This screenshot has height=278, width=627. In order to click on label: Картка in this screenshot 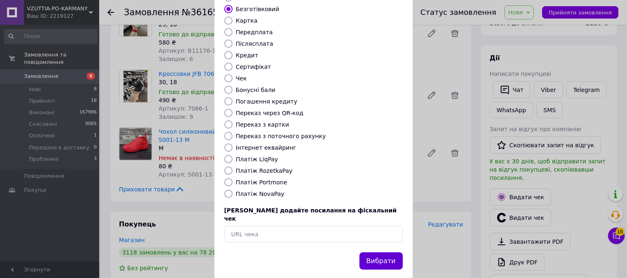, I will do `click(247, 21)`.